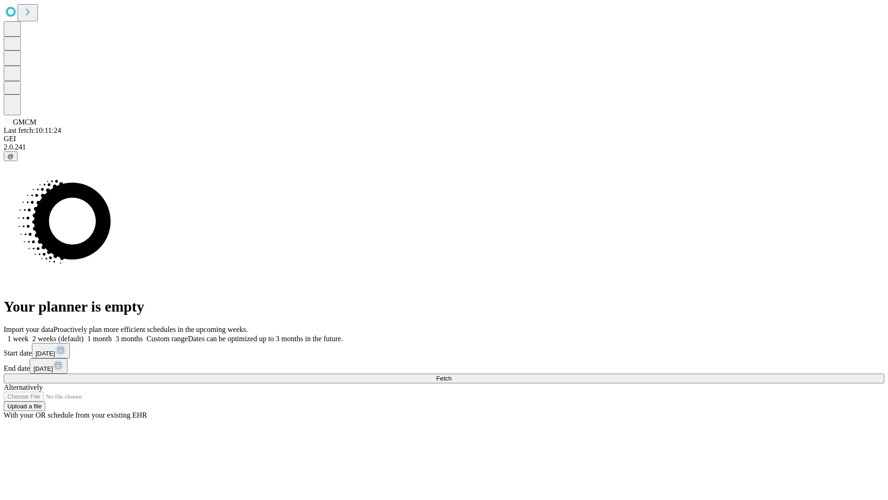  Describe the element at coordinates (444, 306) in the screenshot. I see `h1: Your planner is empty` at that location.